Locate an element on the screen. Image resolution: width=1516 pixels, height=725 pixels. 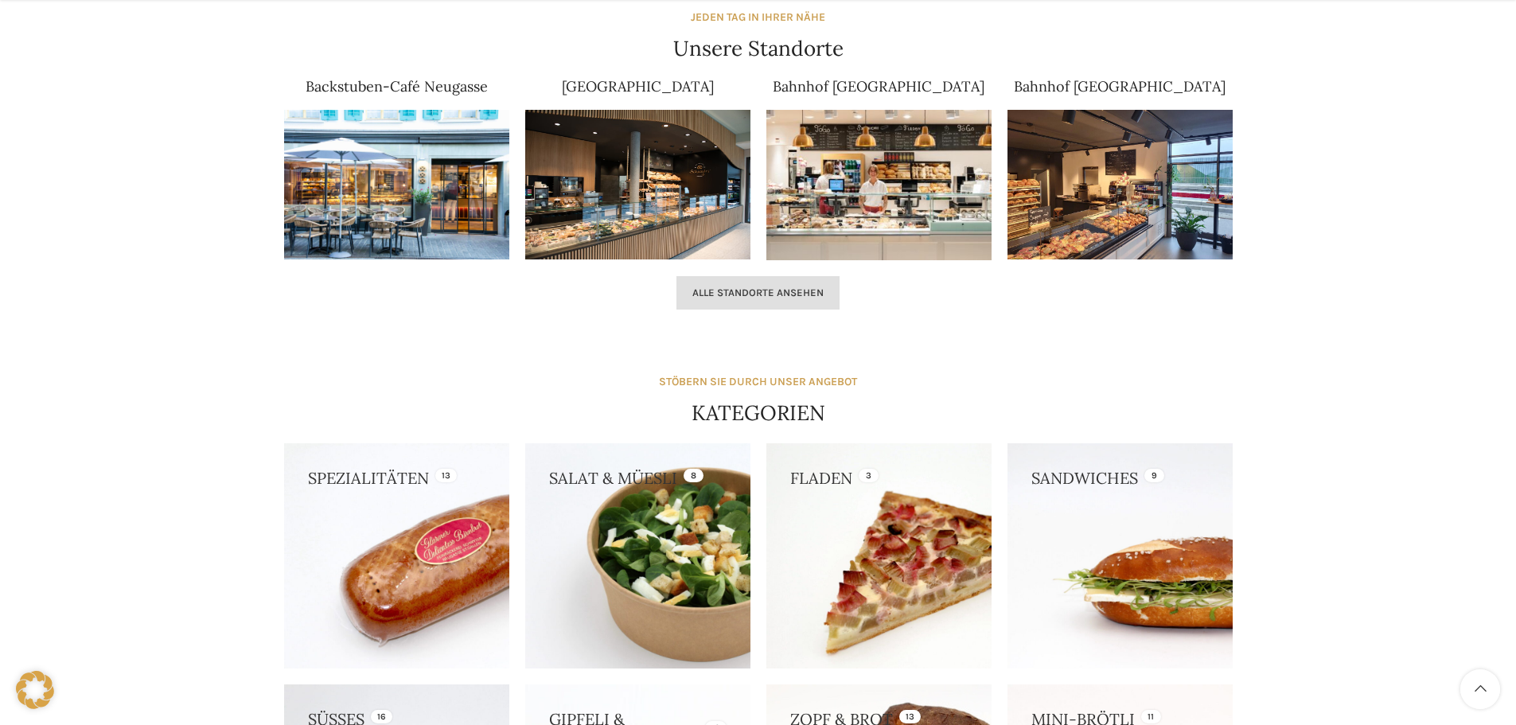
h4: Unsere Standorte is located at coordinates (758, 49).